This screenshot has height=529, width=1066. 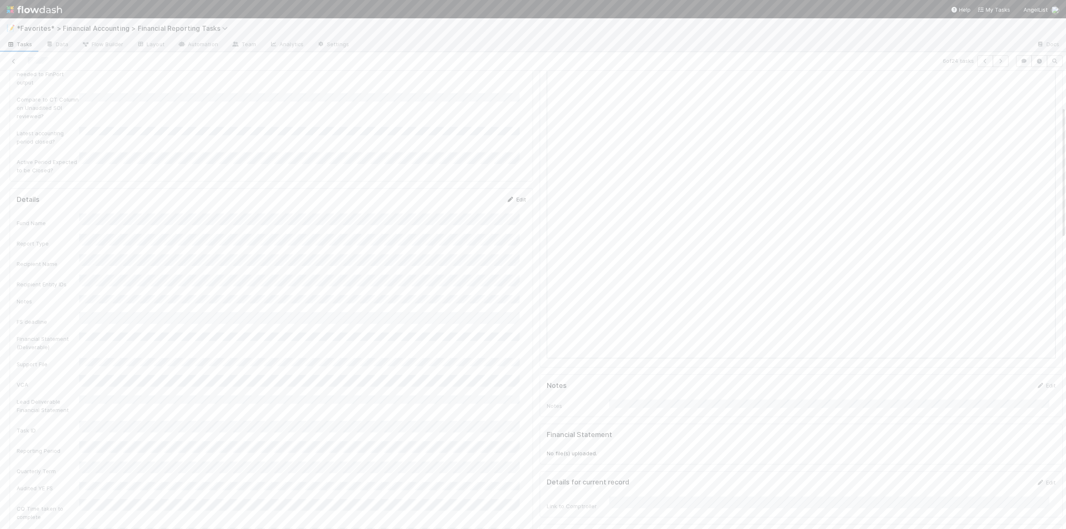 What do you see at coordinates (102, 45) in the screenshot?
I see `a: Flow Builder` at bounding box center [102, 45].